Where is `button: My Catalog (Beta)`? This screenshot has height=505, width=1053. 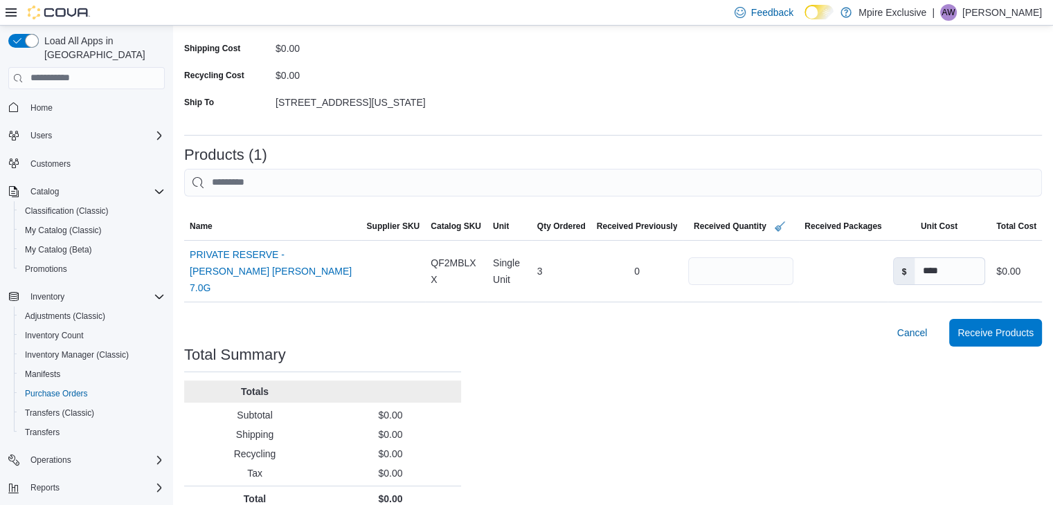 button: My Catalog (Beta) is located at coordinates (92, 250).